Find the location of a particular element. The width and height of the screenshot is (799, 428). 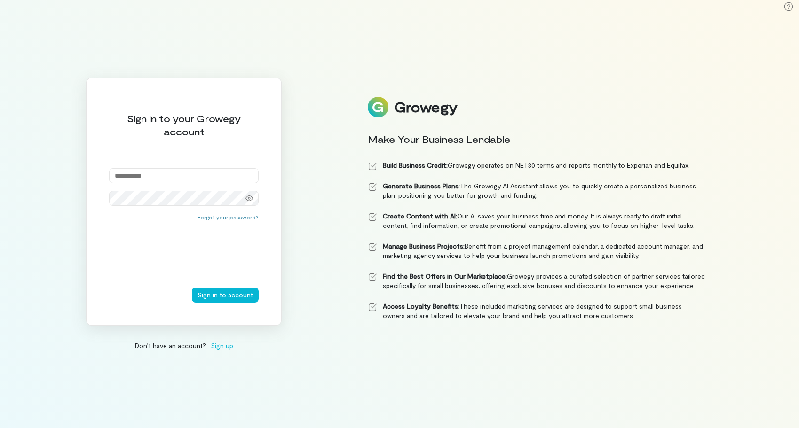

div: Make Your Business Lendable is located at coordinates (536, 139).